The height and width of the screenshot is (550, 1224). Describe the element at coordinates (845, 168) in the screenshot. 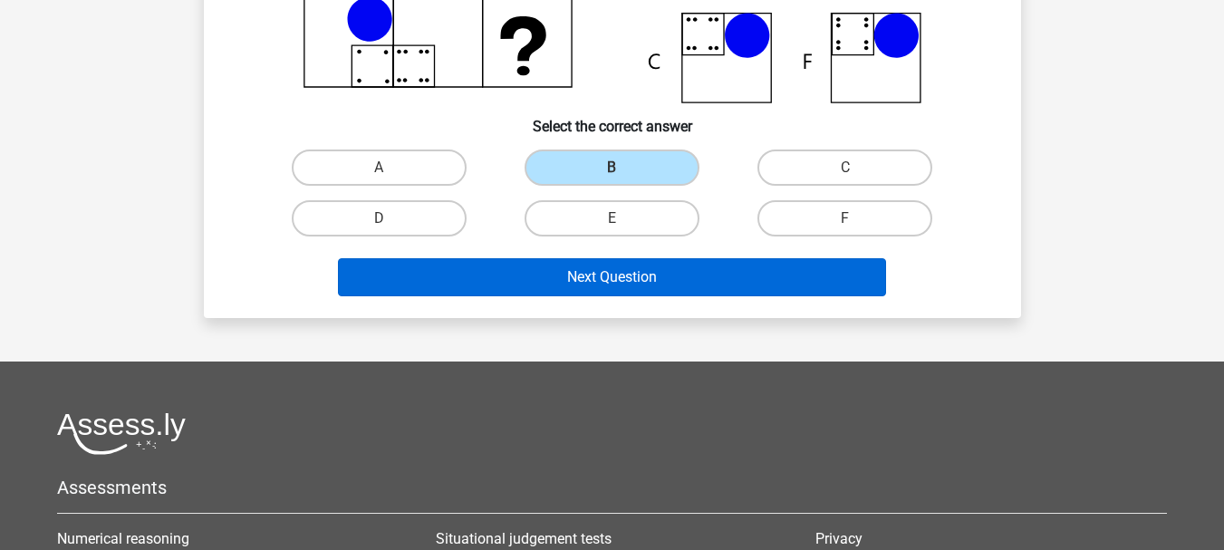

I see `label: C` at that location.